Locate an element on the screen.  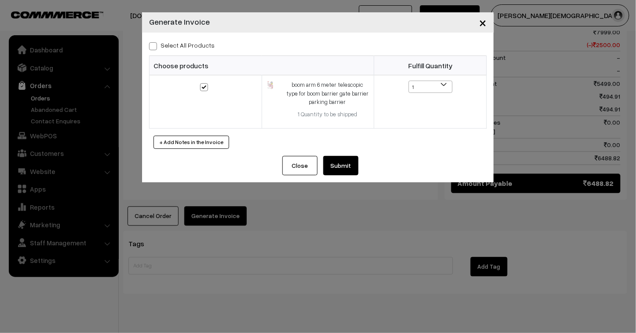
img: 17203315258594boom-arm-for-gate-barrier.jpg is located at coordinates (270, 85).